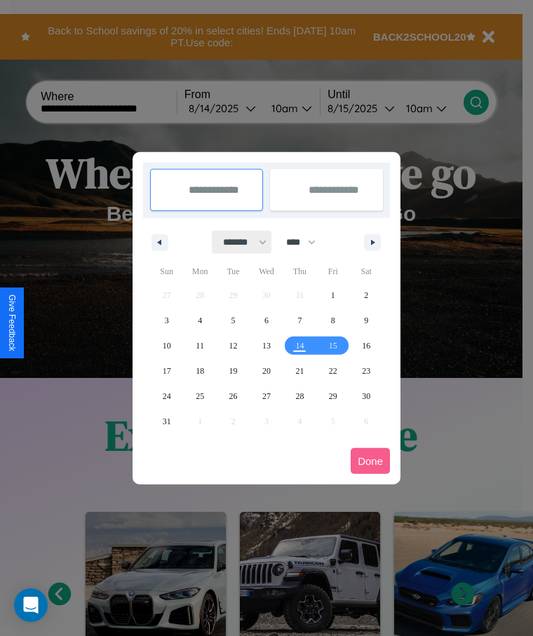  Describe the element at coordinates (332, 321) in the screenshot. I see `button: 8` at that location.